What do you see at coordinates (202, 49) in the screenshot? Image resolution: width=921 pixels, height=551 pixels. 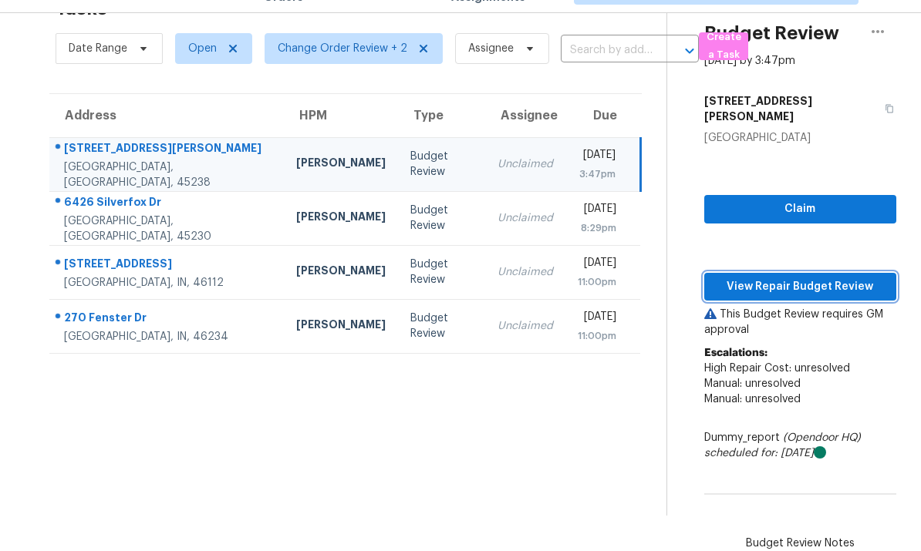 I see `span: Open` at bounding box center [202, 49].